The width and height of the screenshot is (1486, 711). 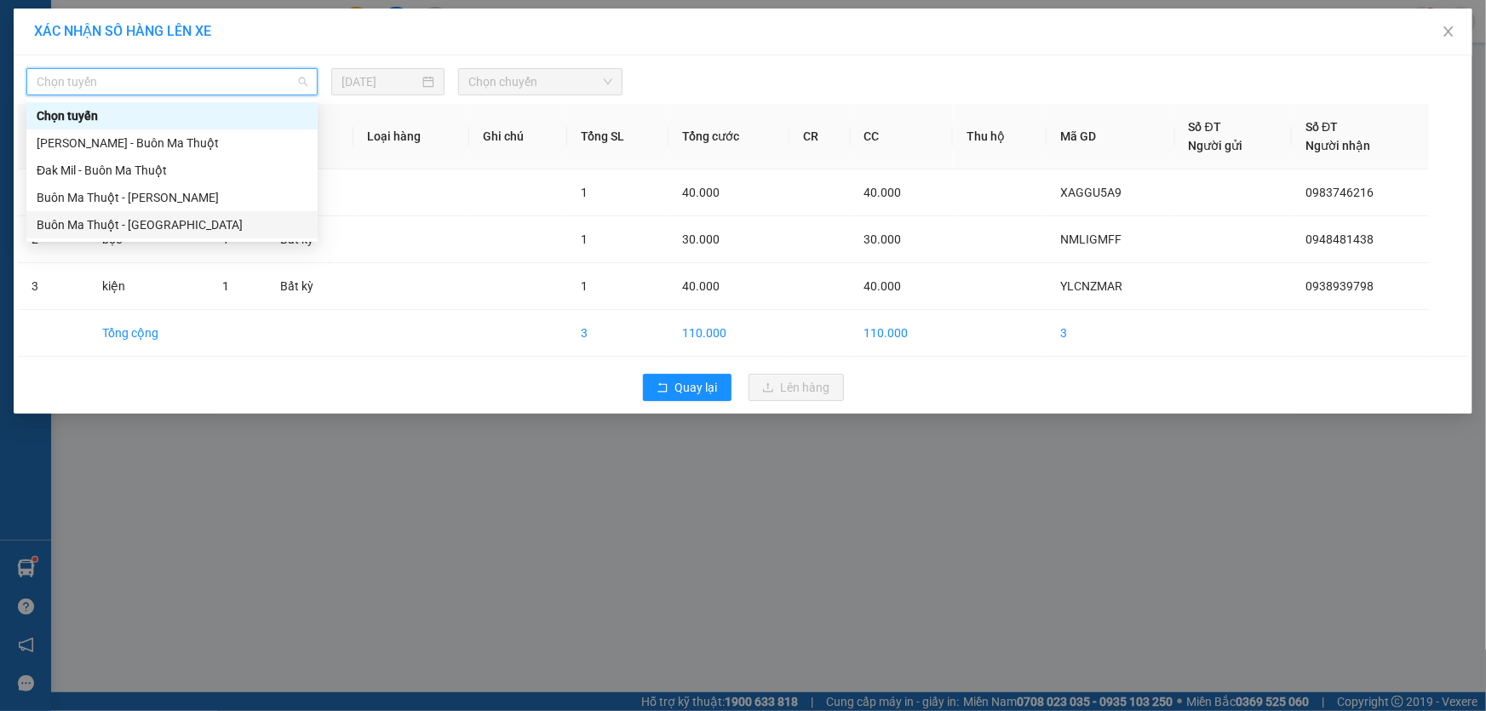 I want to click on span: Người nhận, so click(x=1338, y=146).